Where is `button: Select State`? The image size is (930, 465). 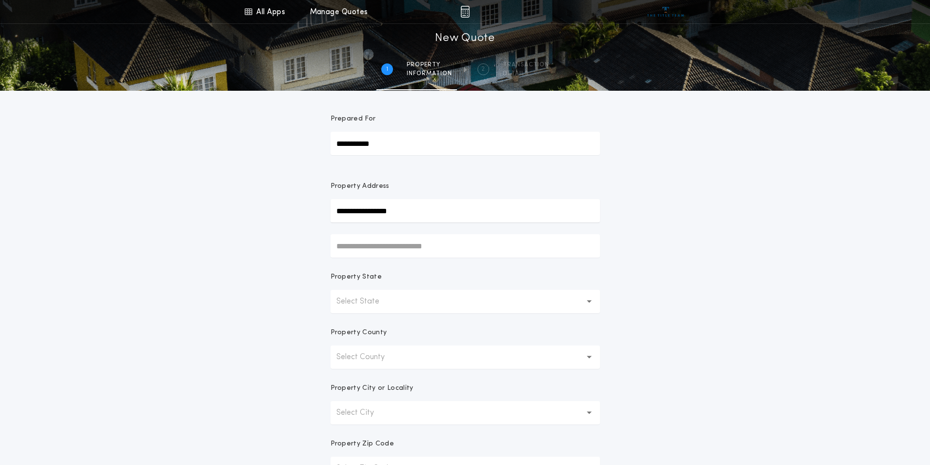
button: Select State is located at coordinates (465, 302).